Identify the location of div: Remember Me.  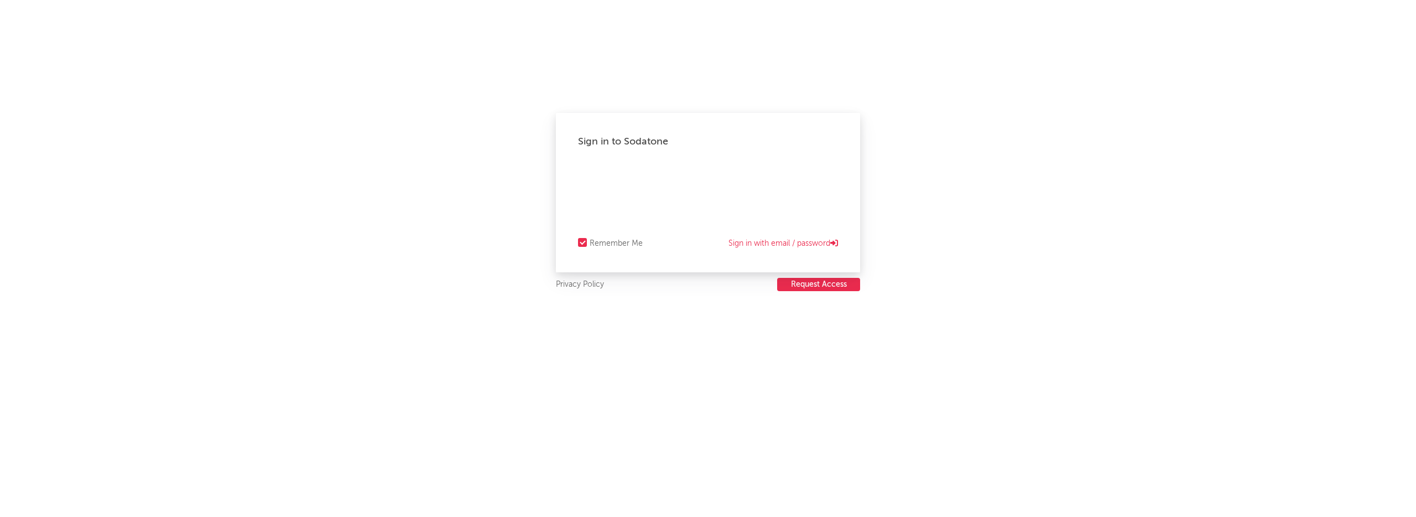
(616, 243).